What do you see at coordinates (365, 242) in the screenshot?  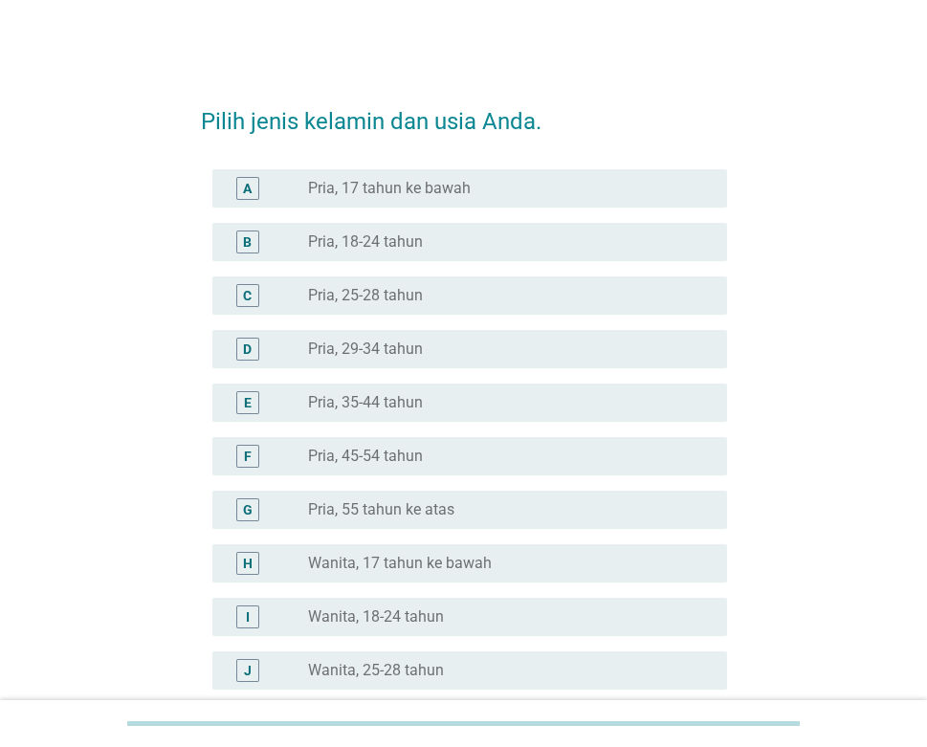 I see `label: Pria, 18-24 tahun` at bounding box center [365, 242].